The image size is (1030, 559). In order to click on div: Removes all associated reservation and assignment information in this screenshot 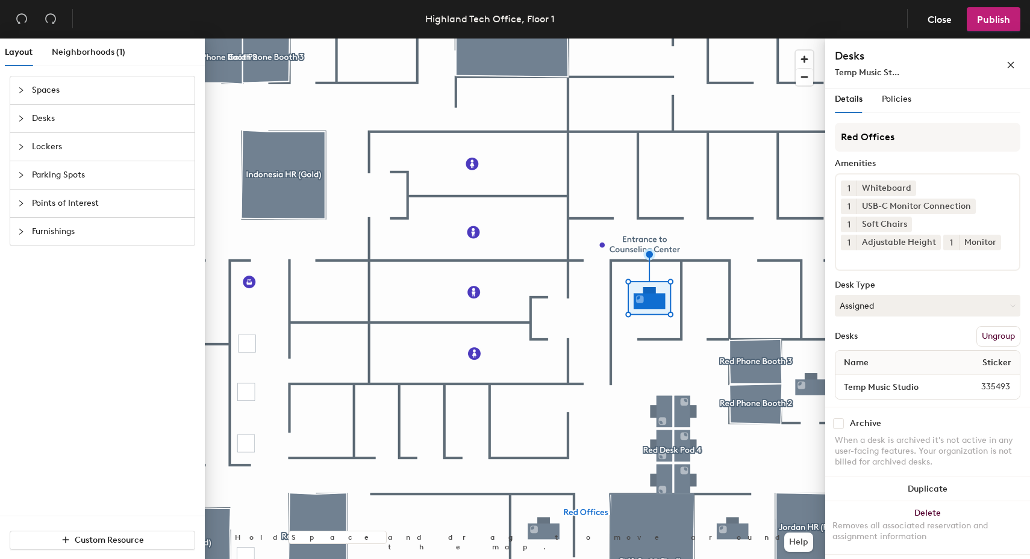, I will do `click(927, 532)`.